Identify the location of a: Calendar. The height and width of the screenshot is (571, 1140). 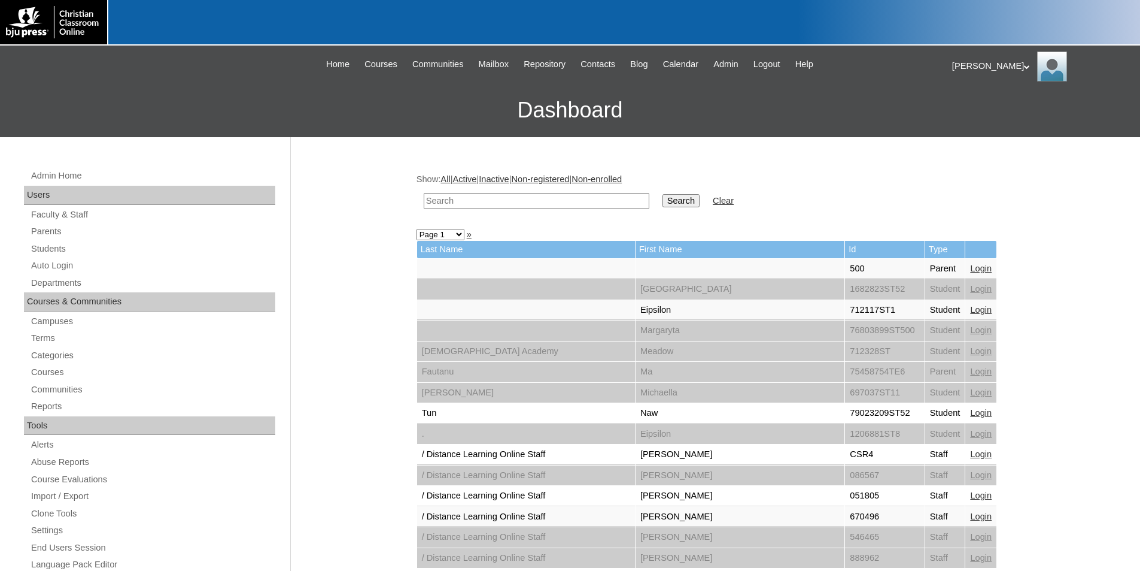
(681, 64).